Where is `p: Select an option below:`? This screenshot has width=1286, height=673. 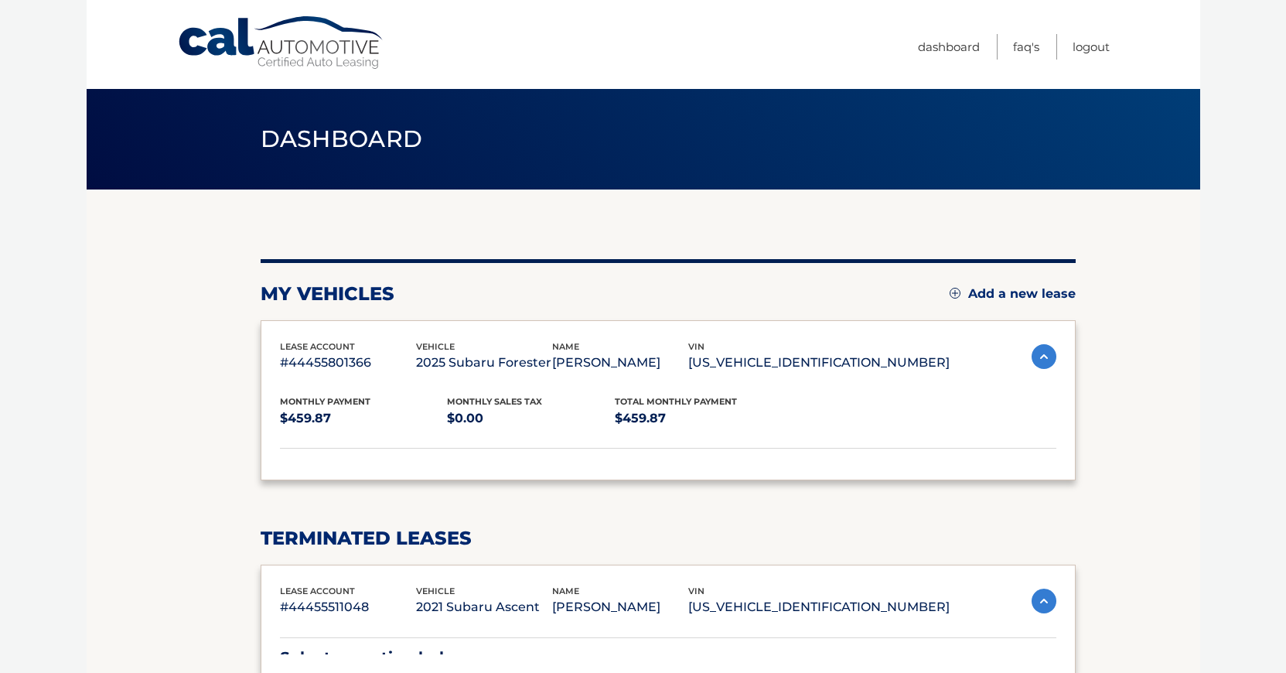 p: Select an option below: is located at coordinates (668, 657).